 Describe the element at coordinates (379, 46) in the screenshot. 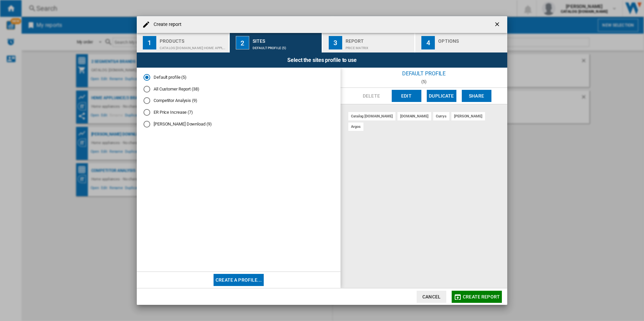

I see `div: Price Matrix` at that location.